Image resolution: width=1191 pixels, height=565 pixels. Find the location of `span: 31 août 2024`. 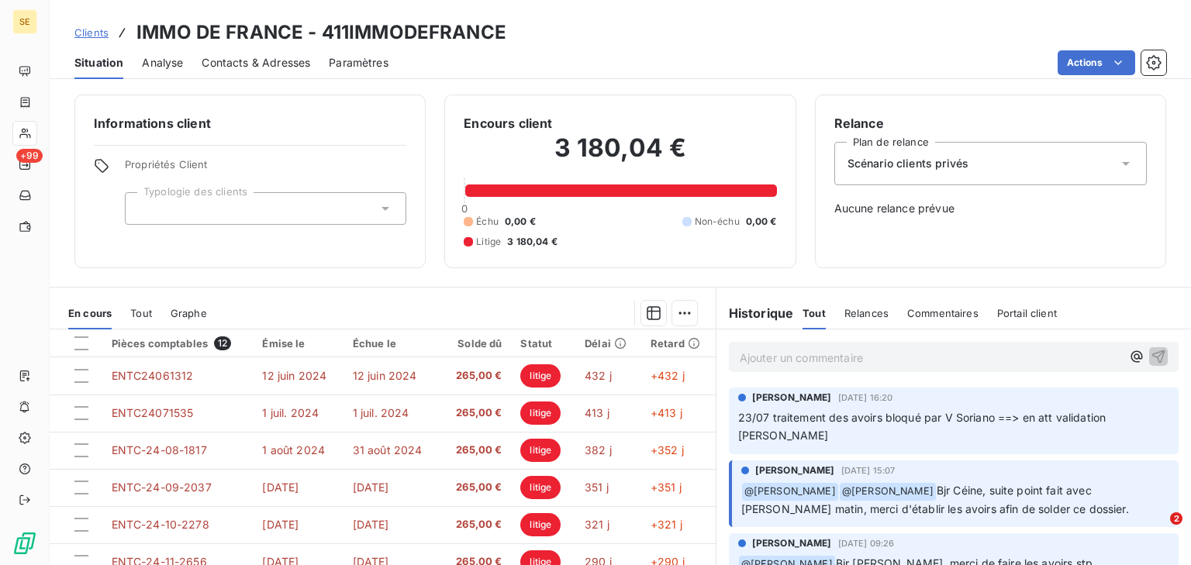

span: 31 août 2024 is located at coordinates (388, 450).